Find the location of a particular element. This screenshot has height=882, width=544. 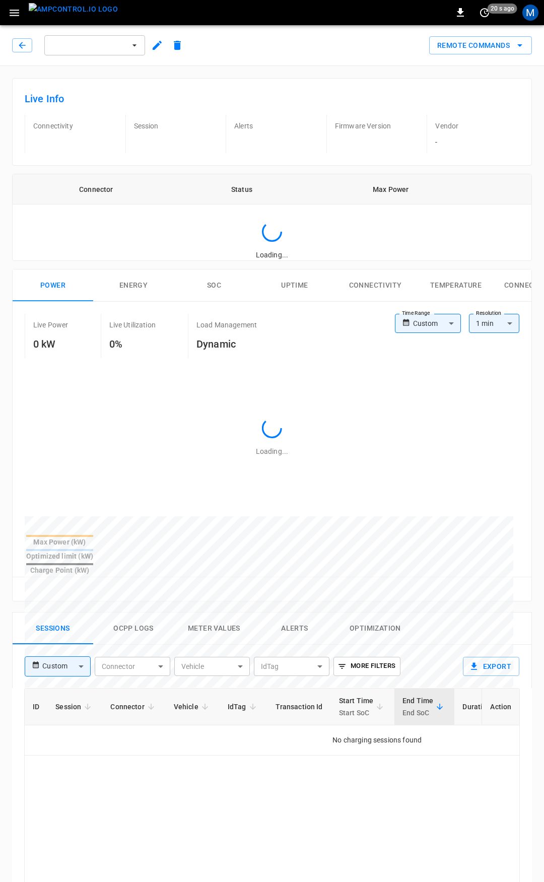

p: End SoC is located at coordinates (418, 713).